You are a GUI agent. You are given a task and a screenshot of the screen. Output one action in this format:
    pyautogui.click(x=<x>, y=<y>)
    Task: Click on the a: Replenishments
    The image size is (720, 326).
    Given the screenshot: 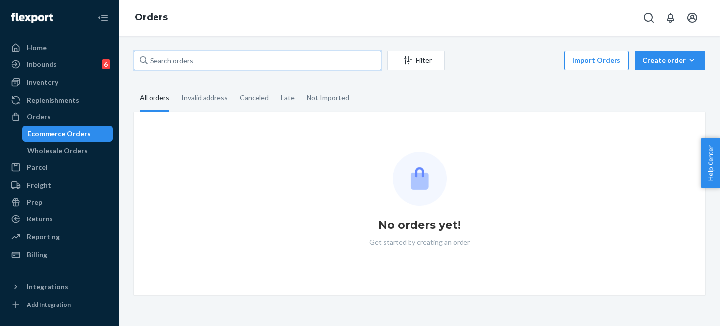 What is the action you would take?
    pyautogui.click(x=59, y=100)
    